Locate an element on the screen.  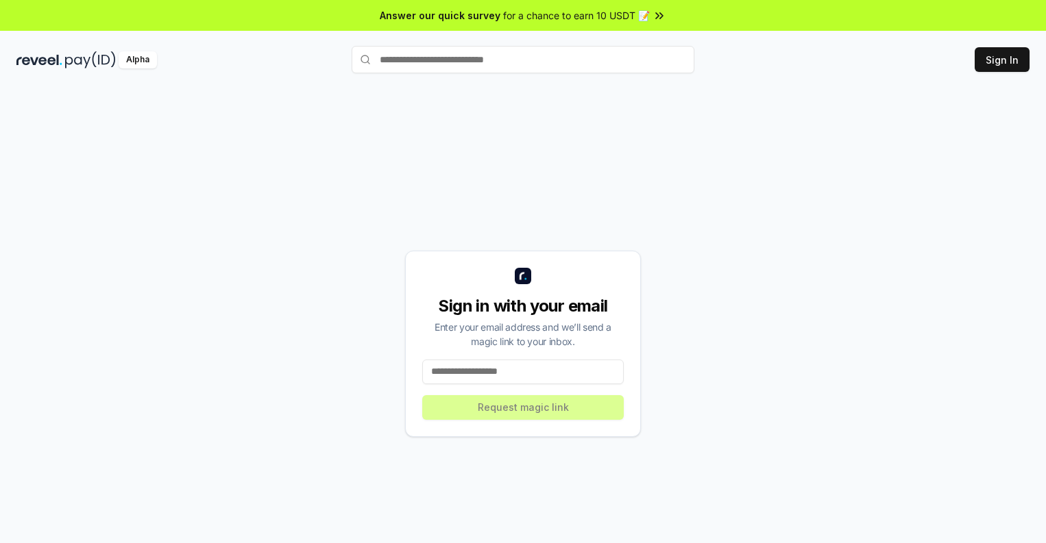
img: logo_small is located at coordinates (523, 276).